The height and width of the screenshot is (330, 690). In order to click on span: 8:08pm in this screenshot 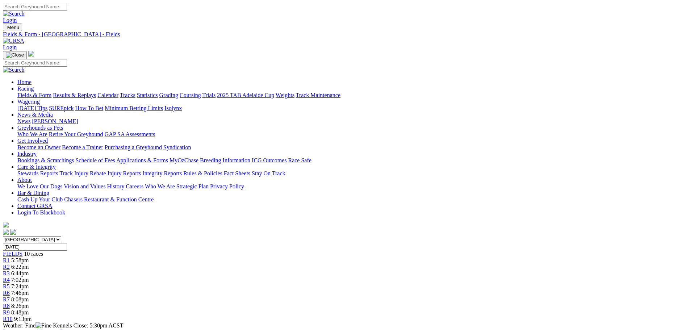, I will do `click(20, 299)`.